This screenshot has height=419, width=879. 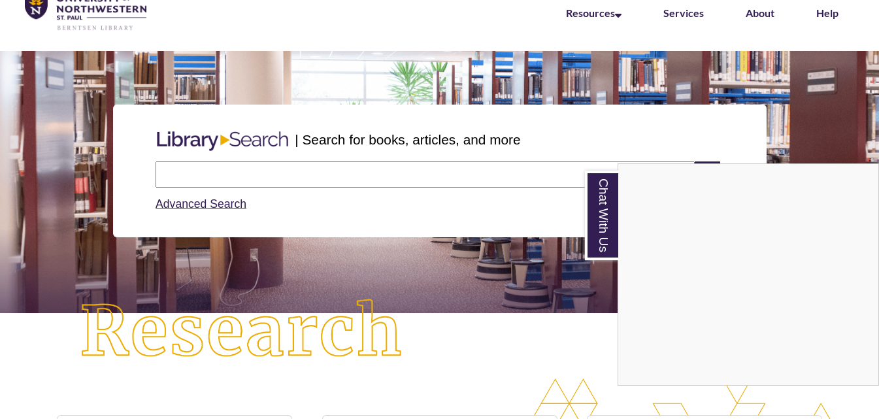 What do you see at coordinates (684, 12) in the screenshot?
I see `a: Services` at bounding box center [684, 12].